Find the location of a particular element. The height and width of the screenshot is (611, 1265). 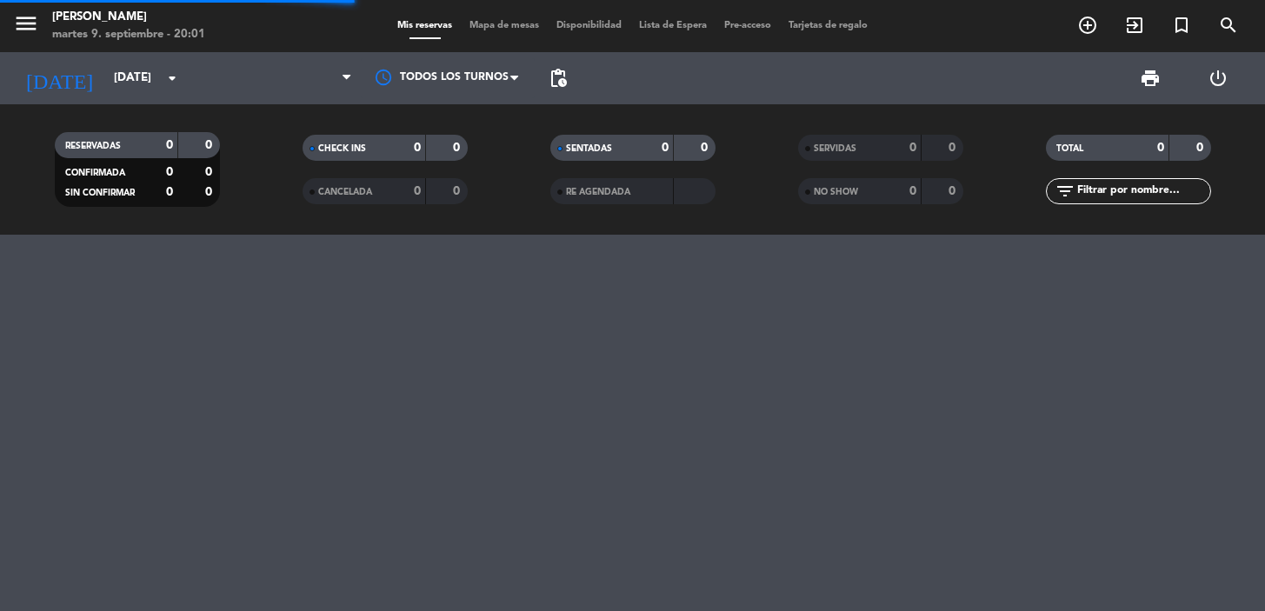

input: Filtrar por nombre... is located at coordinates (1143, 191).